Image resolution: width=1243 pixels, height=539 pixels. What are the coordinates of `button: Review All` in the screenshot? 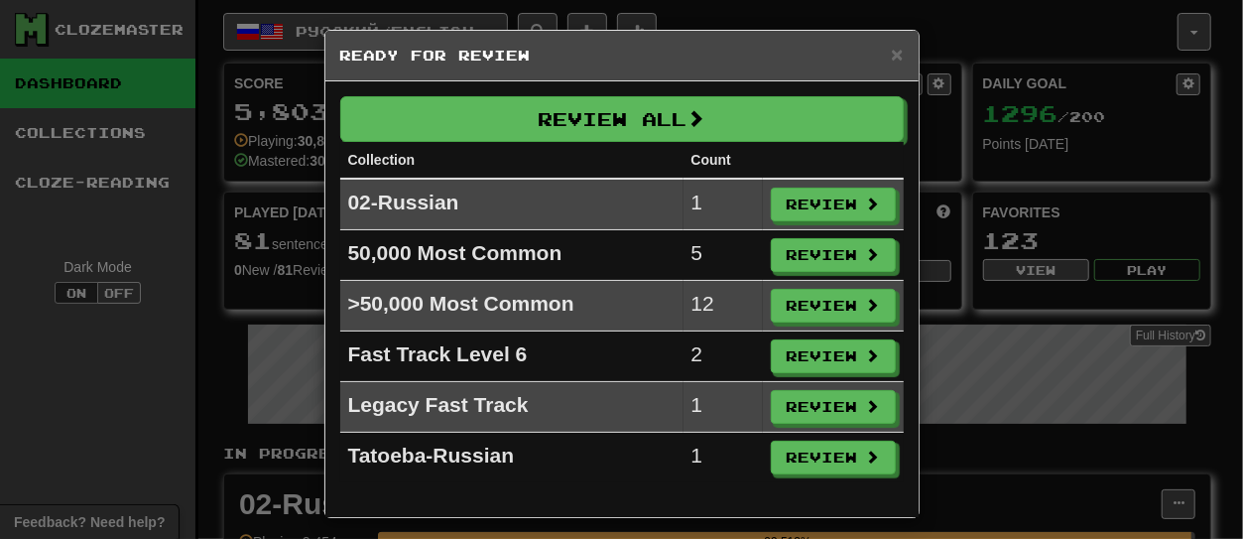 It's located at (622, 119).